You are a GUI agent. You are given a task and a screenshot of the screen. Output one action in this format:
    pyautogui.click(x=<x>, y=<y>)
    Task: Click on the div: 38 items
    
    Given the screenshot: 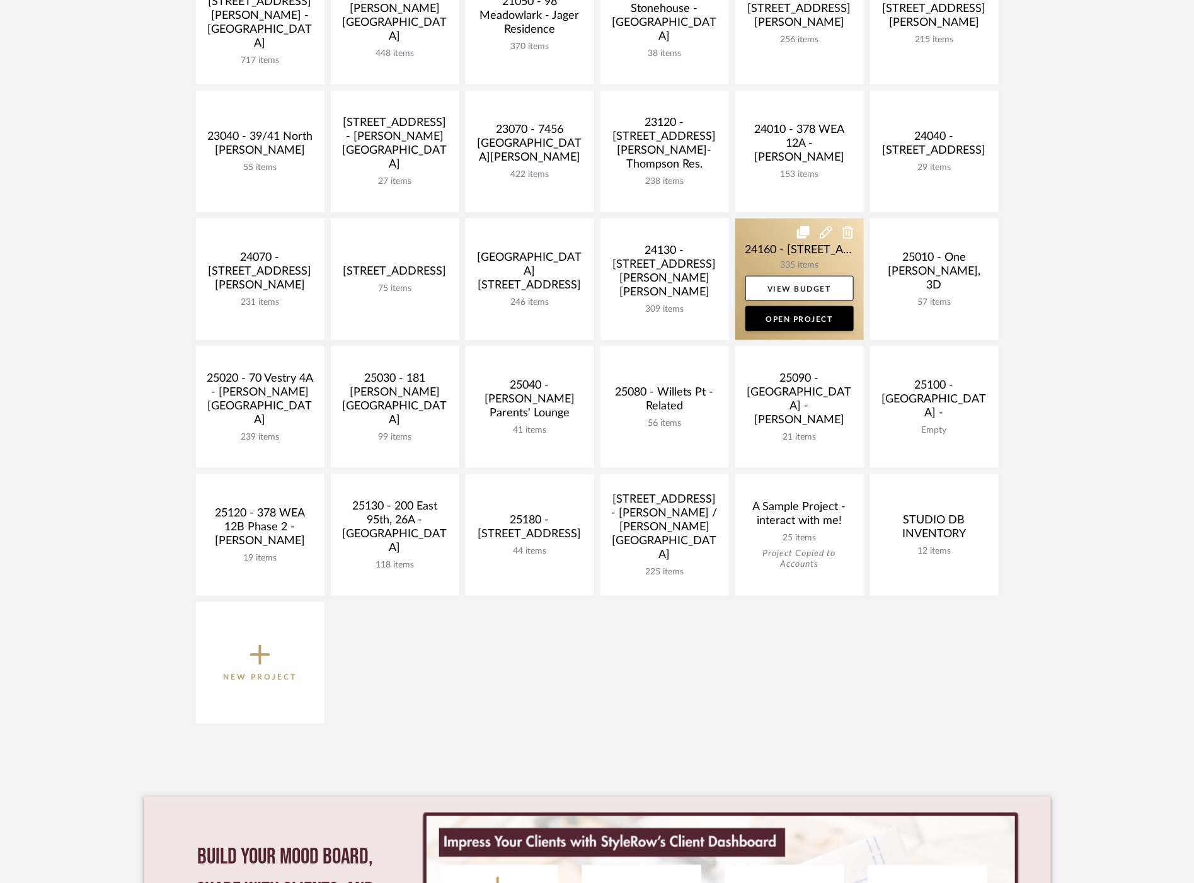 What is the action you would take?
    pyautogui.click(x=664, y=54)
    